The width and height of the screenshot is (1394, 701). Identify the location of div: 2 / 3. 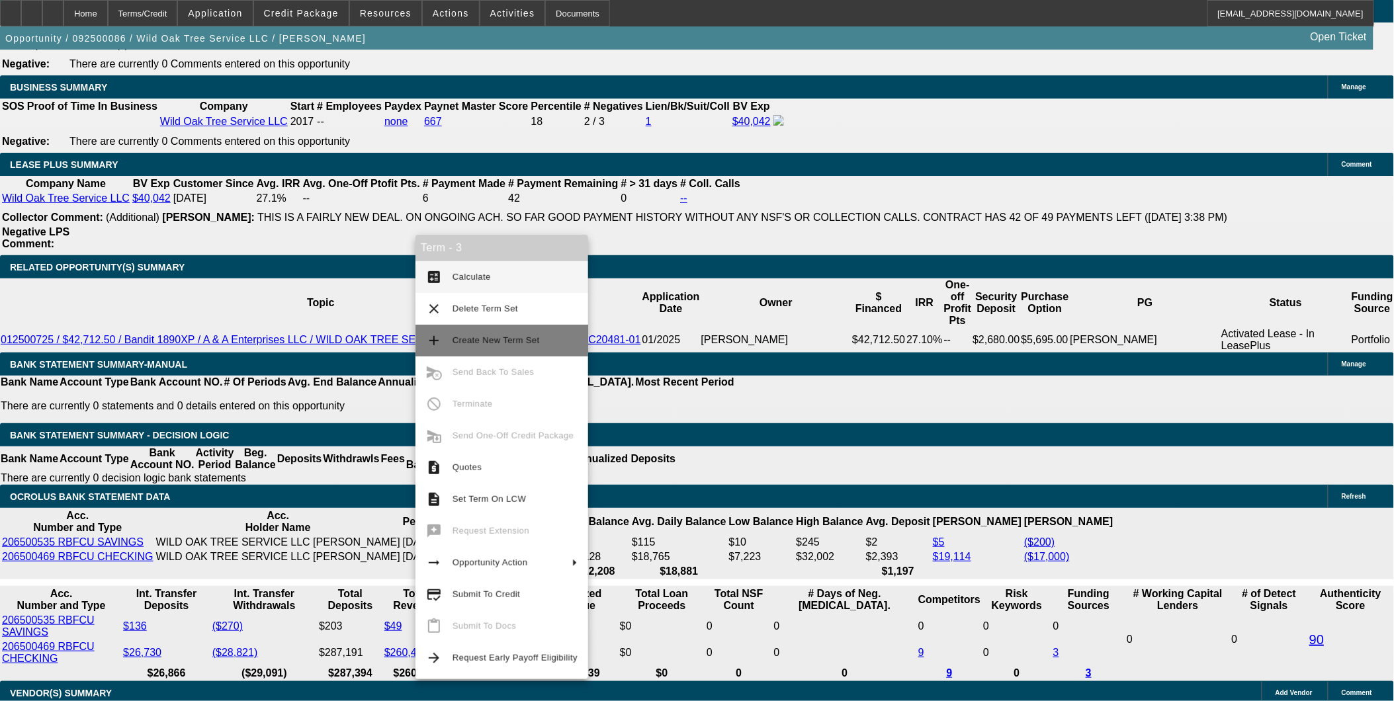
(613, 122).